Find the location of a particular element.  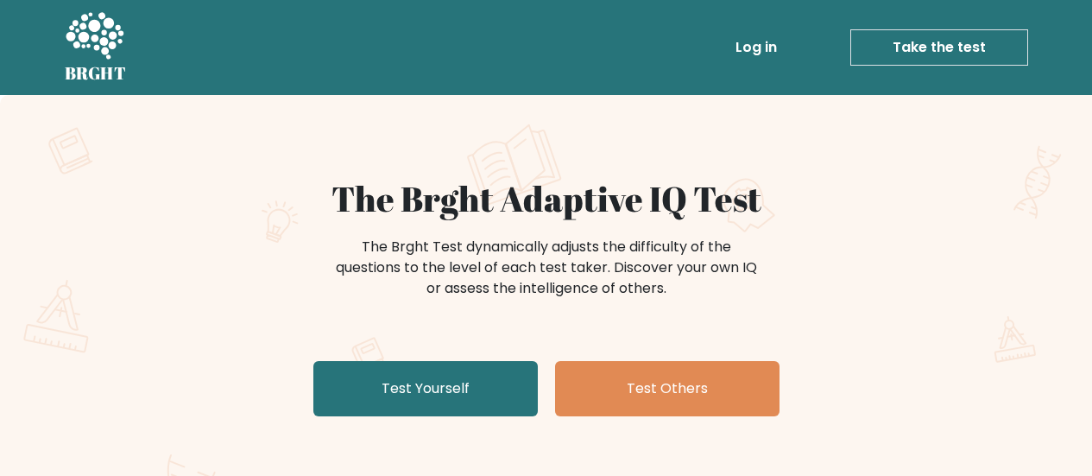

h5: BRGHT is located at coordinates (96, 73).